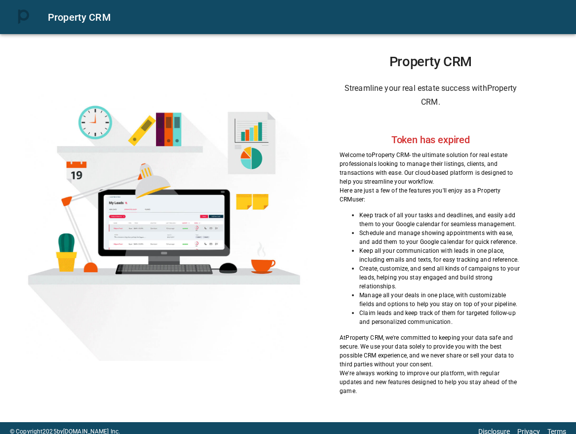 The image size is (576, 434). Describe the element at coordinates (441, 318) in the screenshot. I see `p: Claim leads and keep track of them for targeted follow-up and personalized communication.` at that location.